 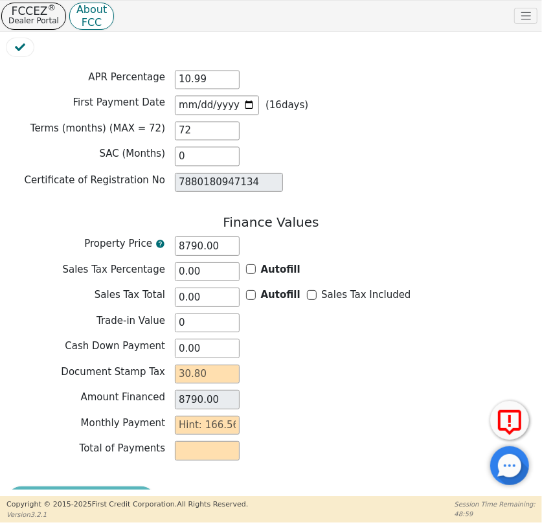 I want to click on input: EX: 2, so click(x=207, y=157).